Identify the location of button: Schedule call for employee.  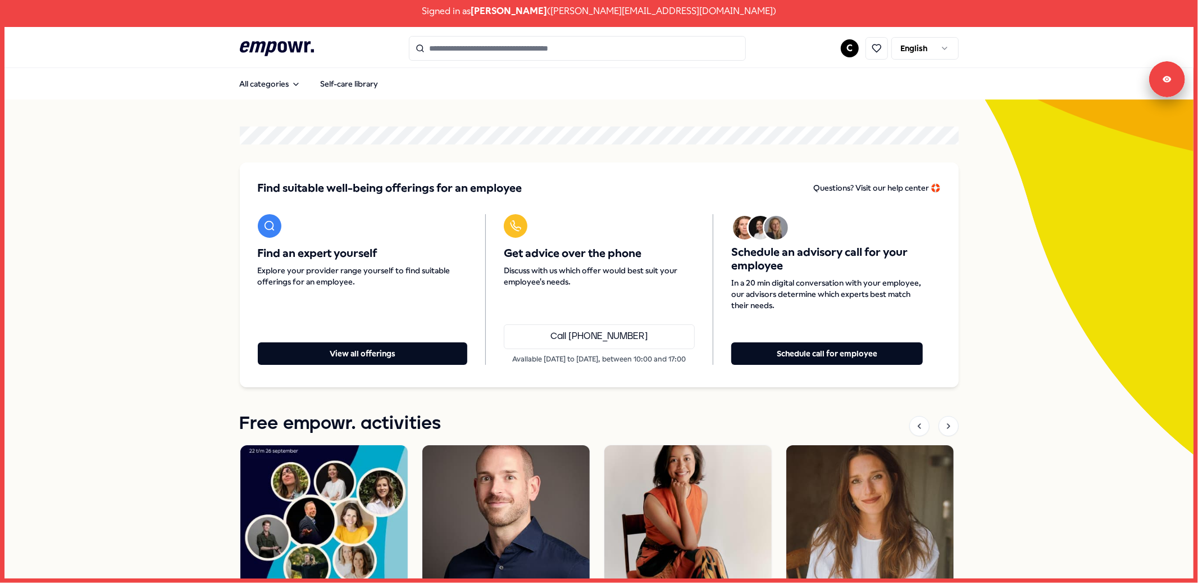
(827, 353).